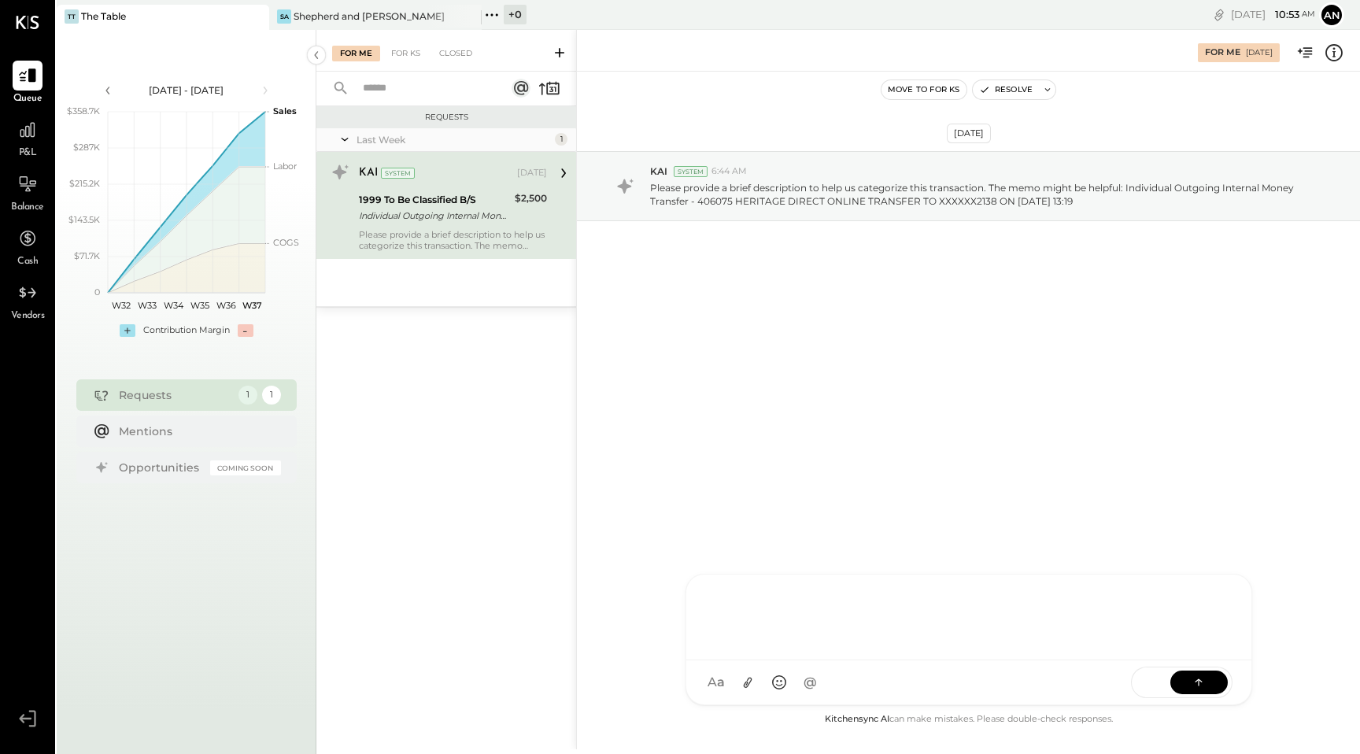 This screenshot has width=1360, height=754. I want to click on text: COGS, so click(286, 242).